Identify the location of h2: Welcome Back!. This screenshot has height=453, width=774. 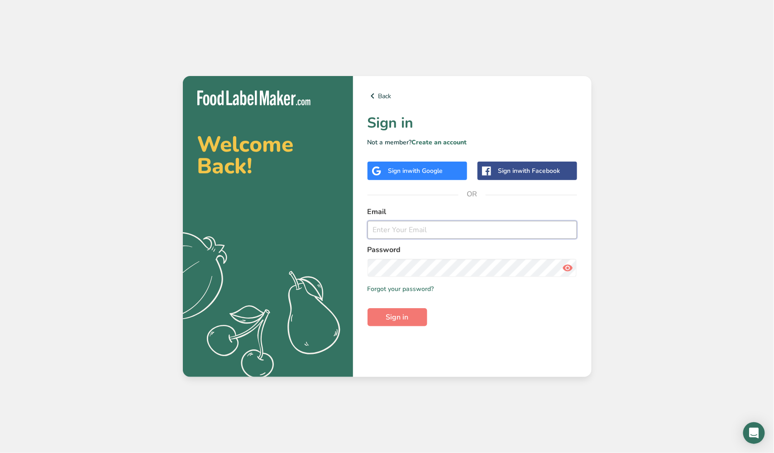
(268, 155).